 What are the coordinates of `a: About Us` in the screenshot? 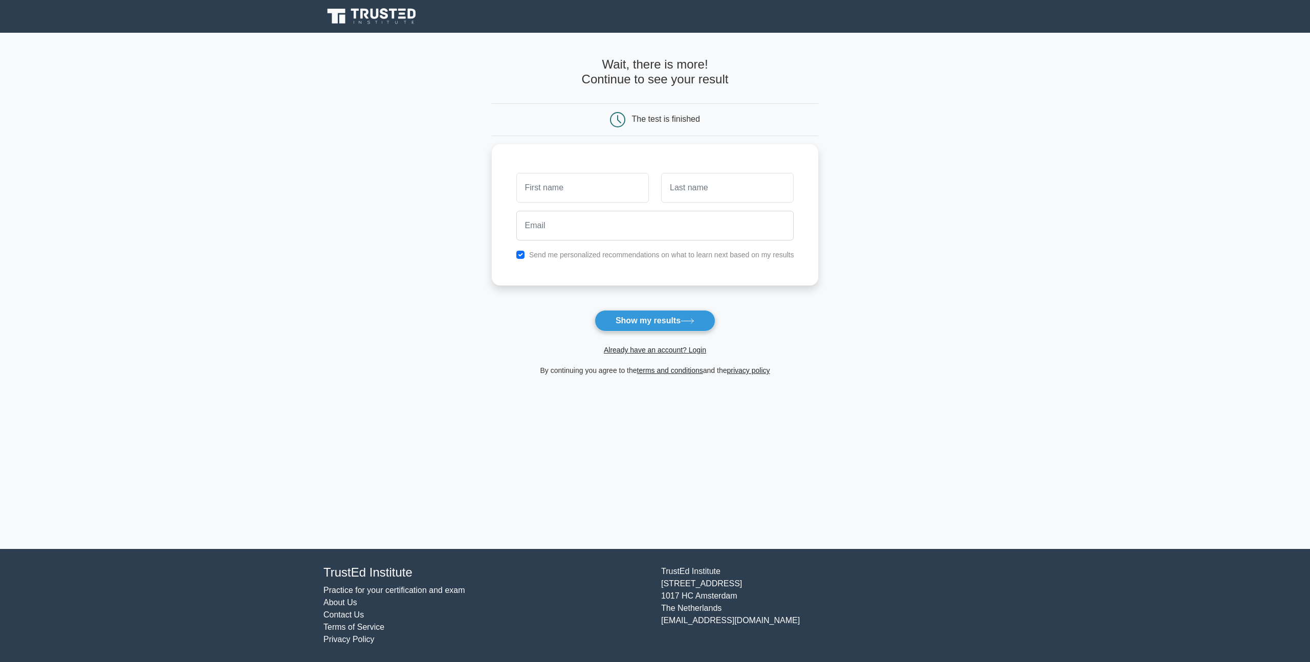 It's located at (340, 602).